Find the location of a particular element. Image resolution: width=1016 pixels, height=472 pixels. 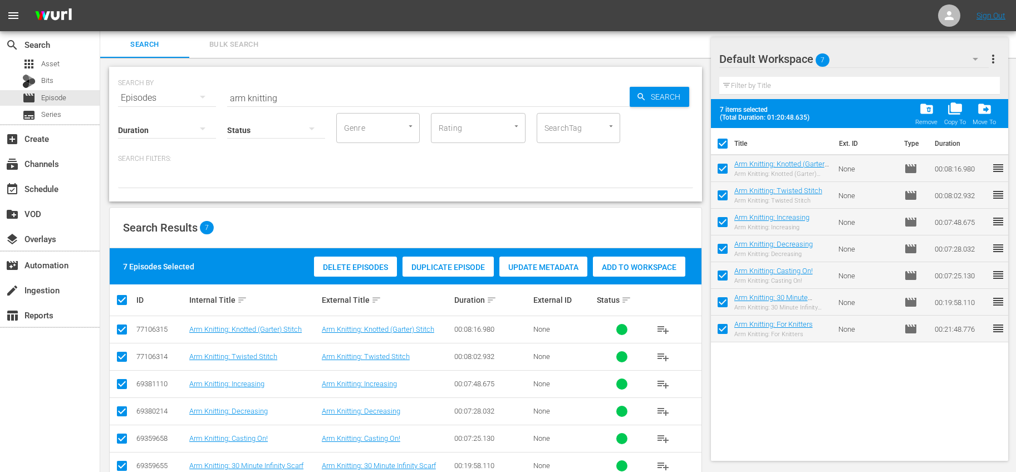

td: 00:21:48.776 is located at coordinates (961, 329).